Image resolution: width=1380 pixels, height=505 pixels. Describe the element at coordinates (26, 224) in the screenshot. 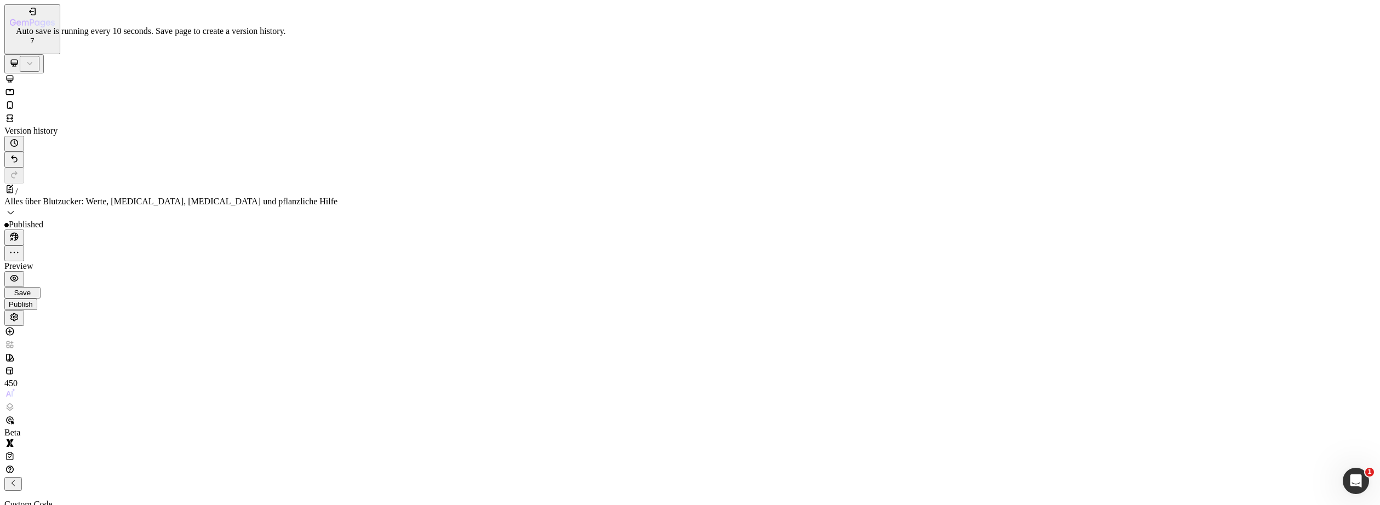

I see `span: Published` at that location.